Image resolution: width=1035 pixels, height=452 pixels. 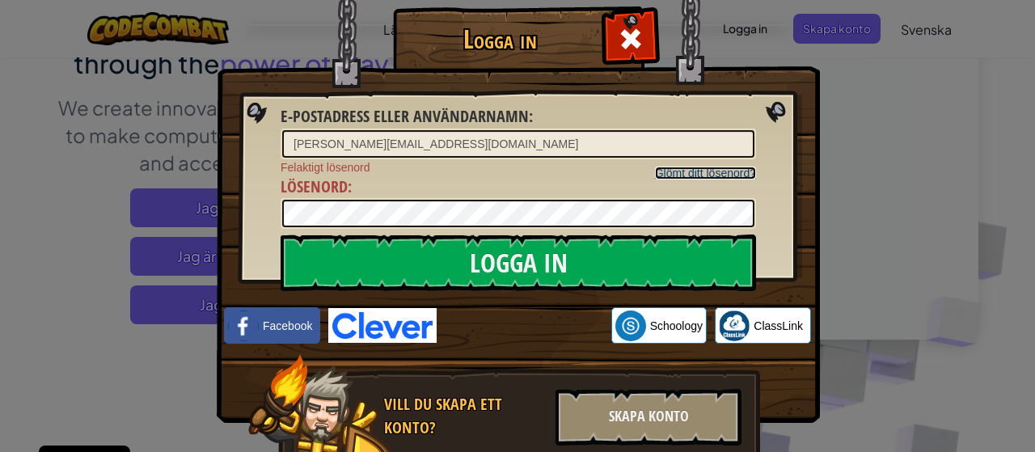 I want to click on a: Glömt ditt lösenord?, so click(x=705, y=173).